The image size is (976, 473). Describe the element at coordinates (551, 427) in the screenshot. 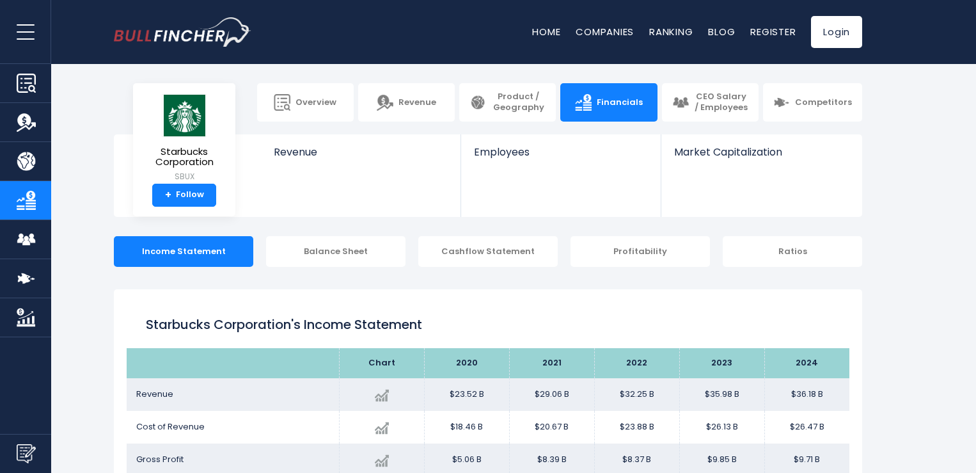

I see `td: $20.67 B` at that location.